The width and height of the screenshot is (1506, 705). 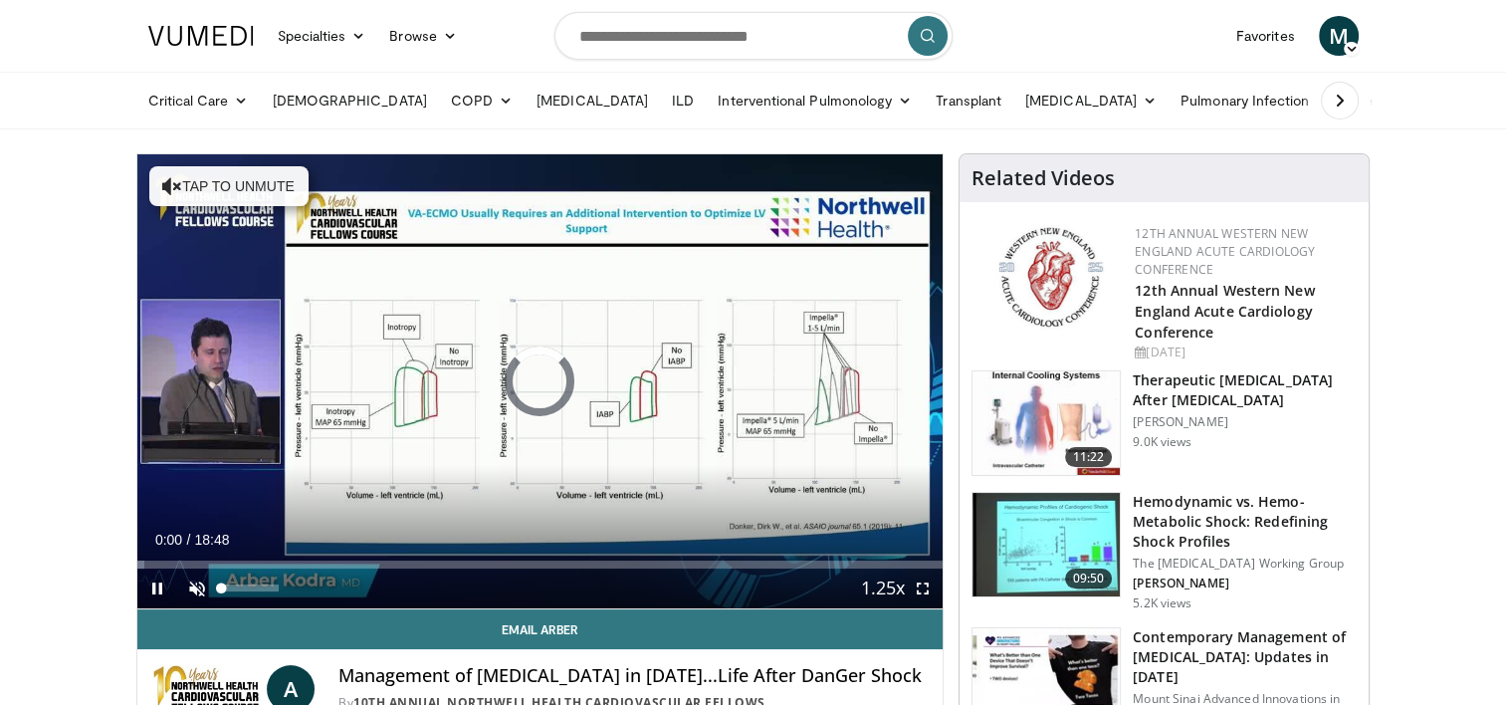 I want to click on span: 11:22, so click(x=1089, y=457).